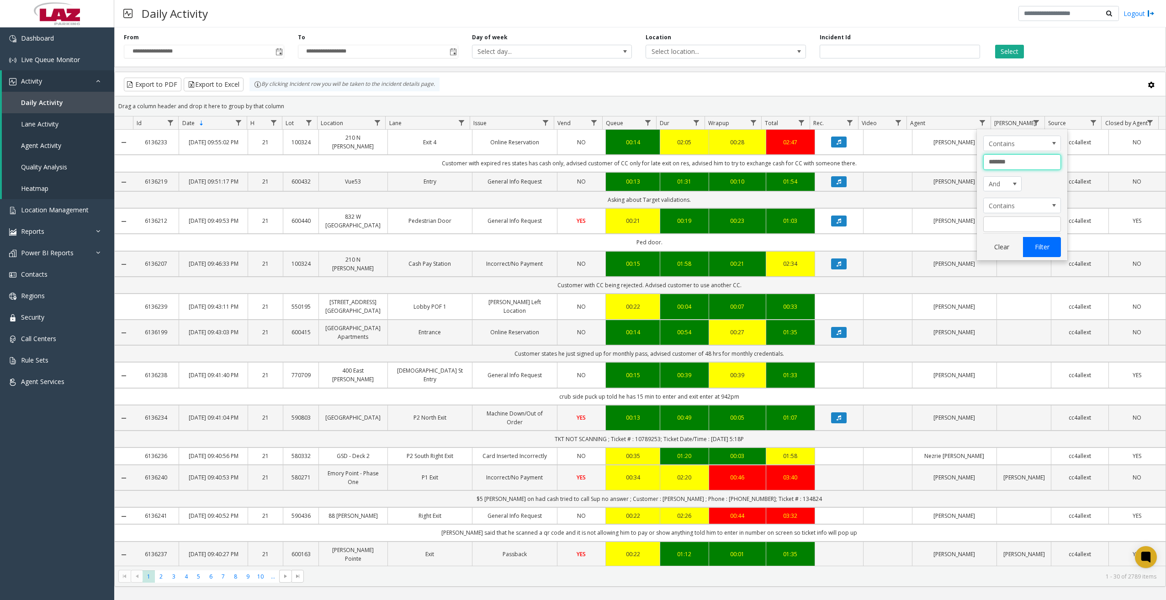 This screenshot has height=600, width=1166. I want to click on a: 550195, so click(301, 307).